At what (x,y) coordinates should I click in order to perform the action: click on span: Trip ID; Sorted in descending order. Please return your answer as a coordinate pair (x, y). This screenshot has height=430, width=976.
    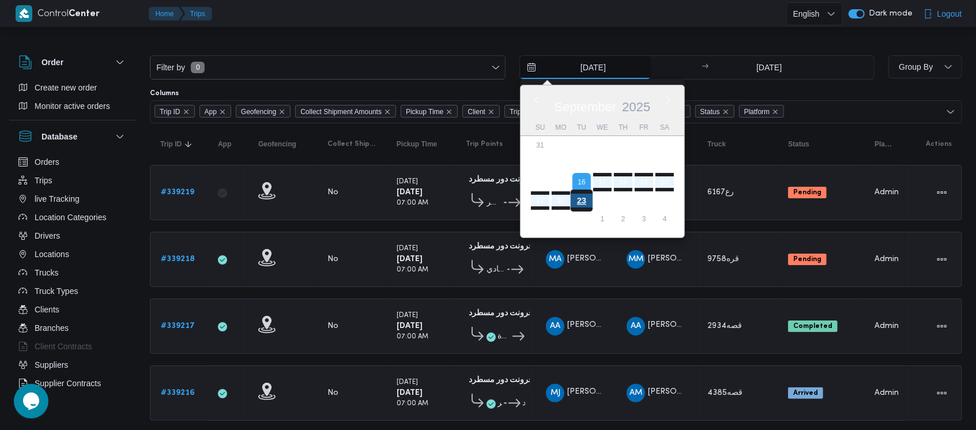
    Looking at the image, I should click on (171, 144).